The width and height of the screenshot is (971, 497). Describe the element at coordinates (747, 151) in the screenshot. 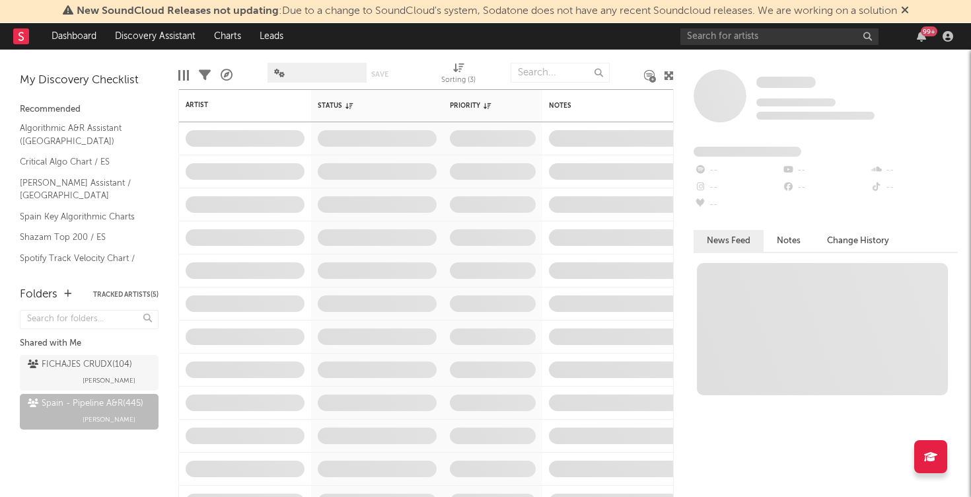

I see `span: Fans Added by Platform` at that location.